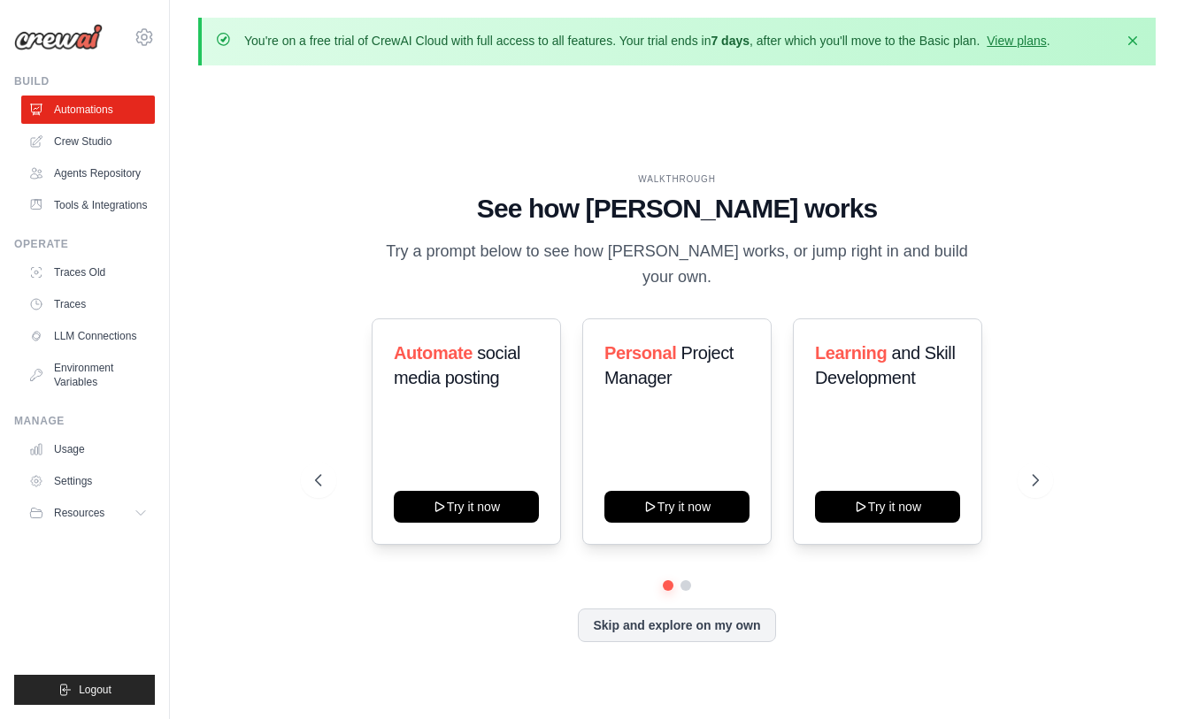  I want to click on a: Usage, so click(88, 449).